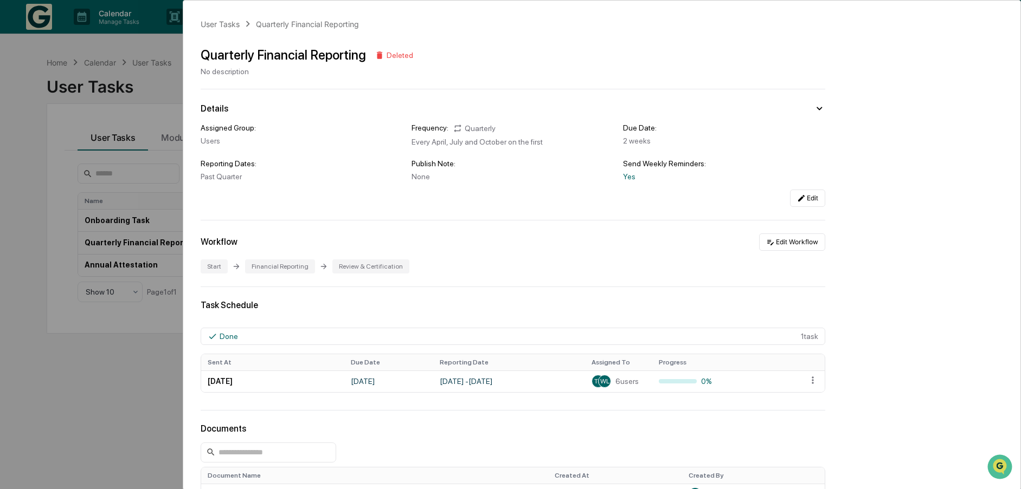 This screenshot has width=1021, height=489. Describe the element at coordinates (219, 242) in the screenshot. I see `div: Workflow` at that location.